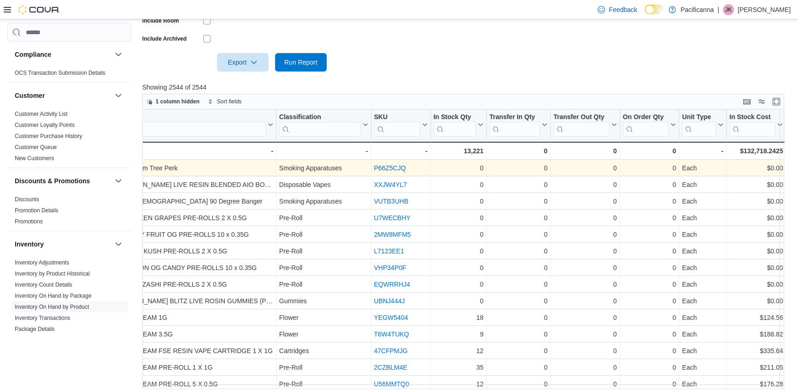  What do you see at coordinates (177, 101) in the screenshot?
I see `span: 1 column hidden` at bounding box center [177, 101].